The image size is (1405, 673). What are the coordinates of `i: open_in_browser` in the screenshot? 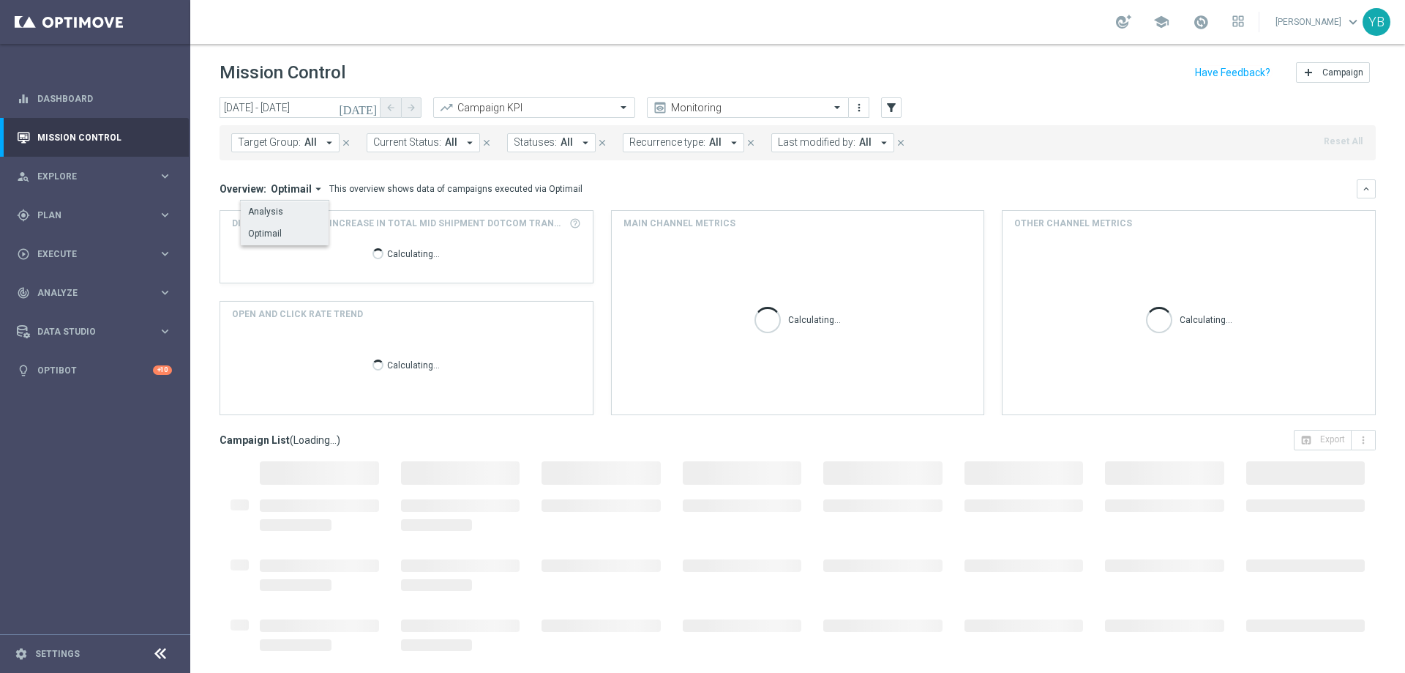 It's located at (1306, 440).